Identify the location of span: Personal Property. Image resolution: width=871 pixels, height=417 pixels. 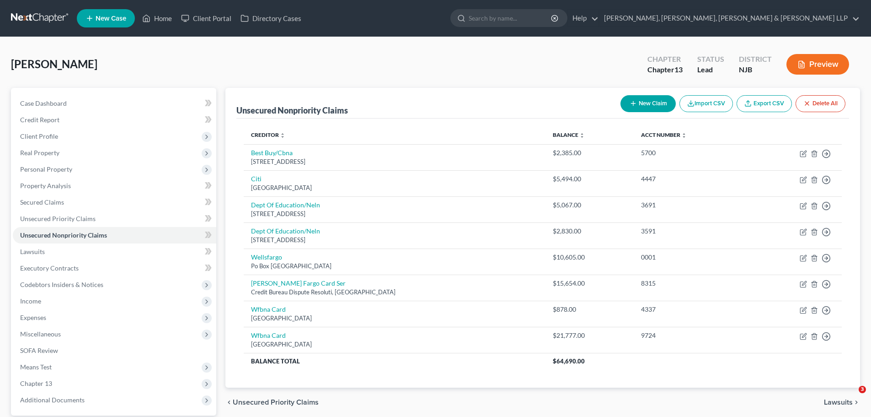
(46, 169).